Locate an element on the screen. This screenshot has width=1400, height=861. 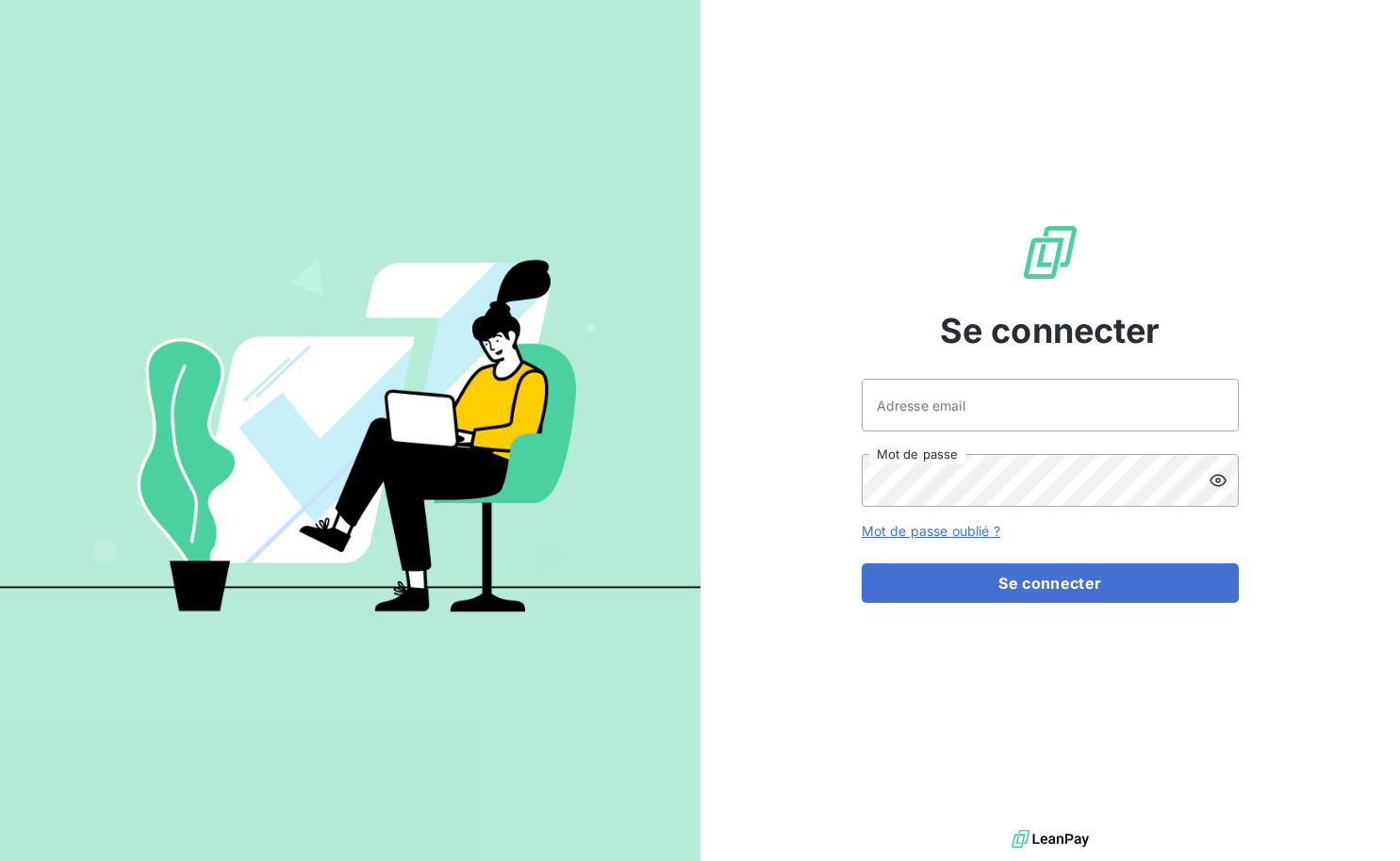
input: placeholder is located at coordinates (1050, 405).